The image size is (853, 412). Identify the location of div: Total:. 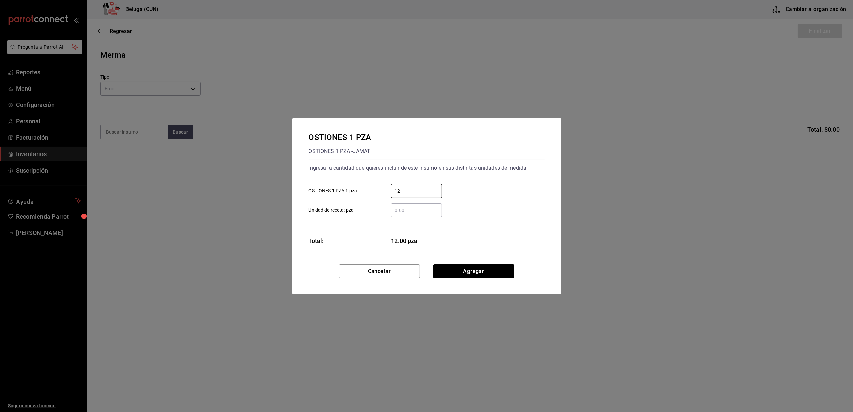
(316, 241).